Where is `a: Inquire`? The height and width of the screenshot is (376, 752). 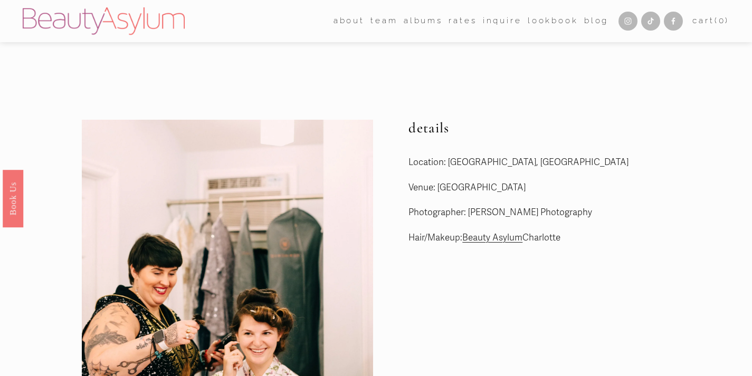
a: Inquire is located at coordinates (502, 21).